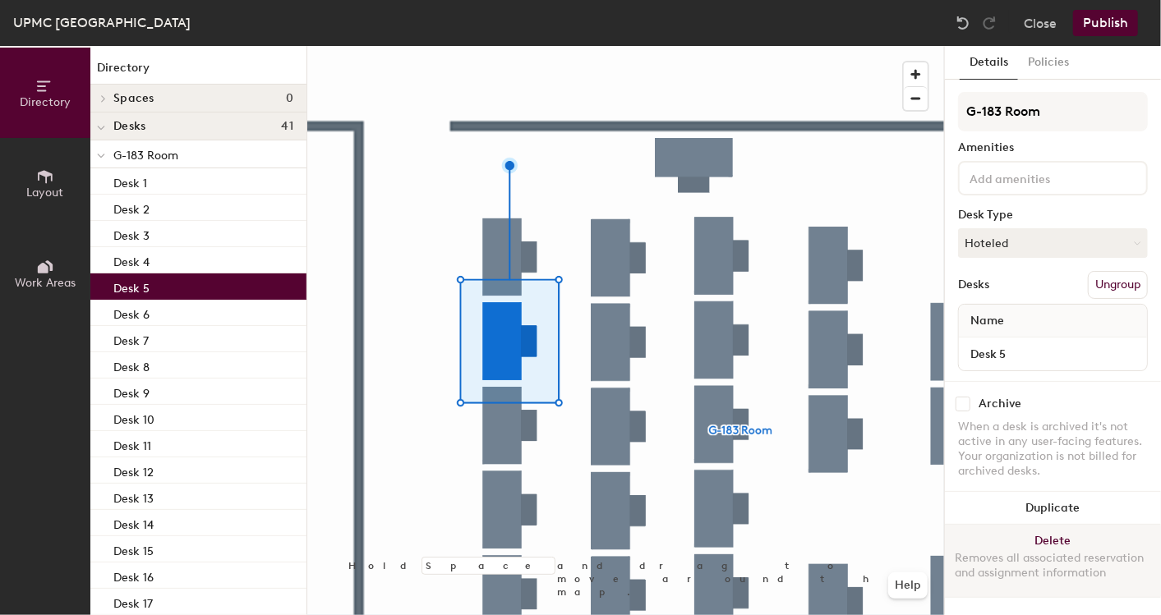 Image resolution: width=1161 pixels, height=615 pixels. Describe the element at coordinates (963, 23) in the screenshot. I see `img: Undo` at that location.